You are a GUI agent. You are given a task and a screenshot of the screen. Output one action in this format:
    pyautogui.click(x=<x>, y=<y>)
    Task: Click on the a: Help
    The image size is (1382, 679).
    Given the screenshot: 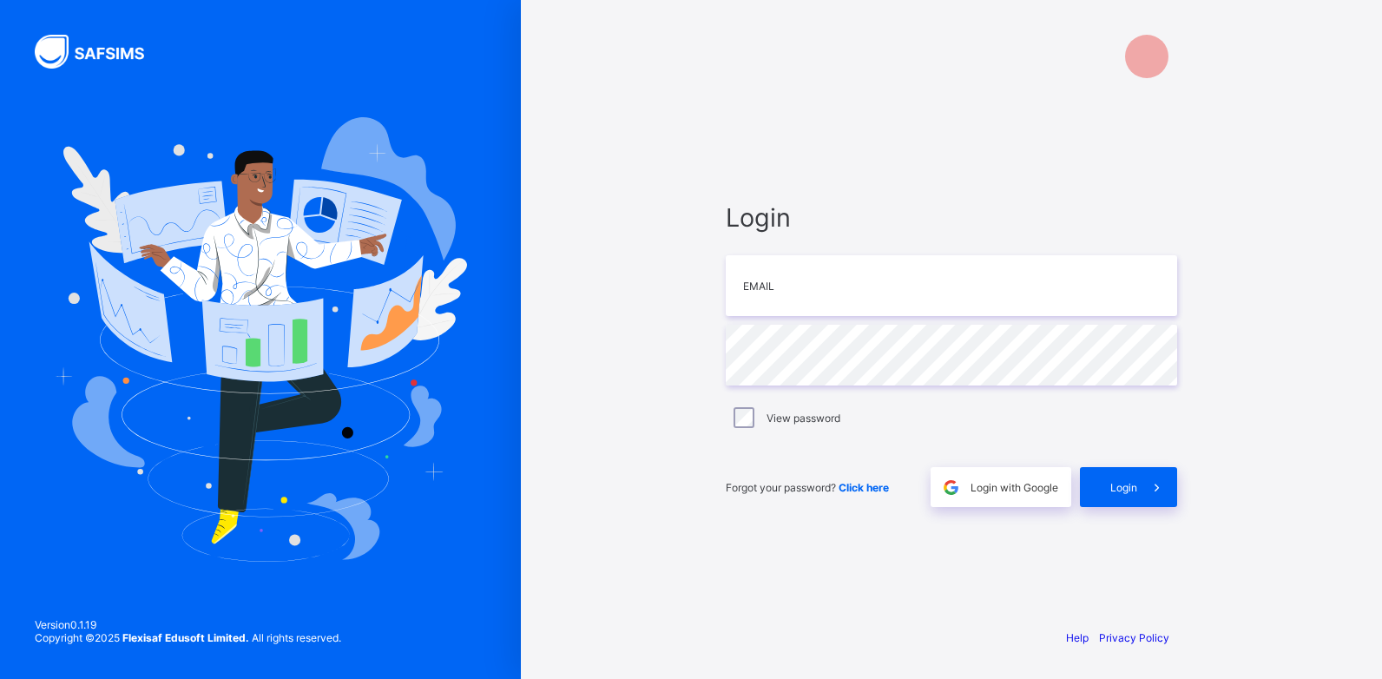 What is the action you would take?
    pyautogui.click(x=1077, y=637)
    